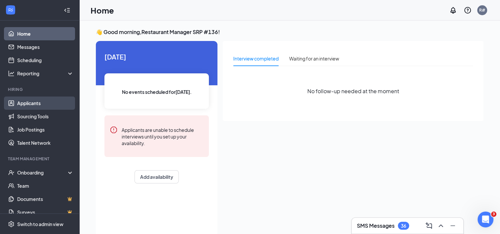  What do you see at coordinates (157, 177) in the screenshot?
I see `button: Add availability` at bounding box center [157, 177].